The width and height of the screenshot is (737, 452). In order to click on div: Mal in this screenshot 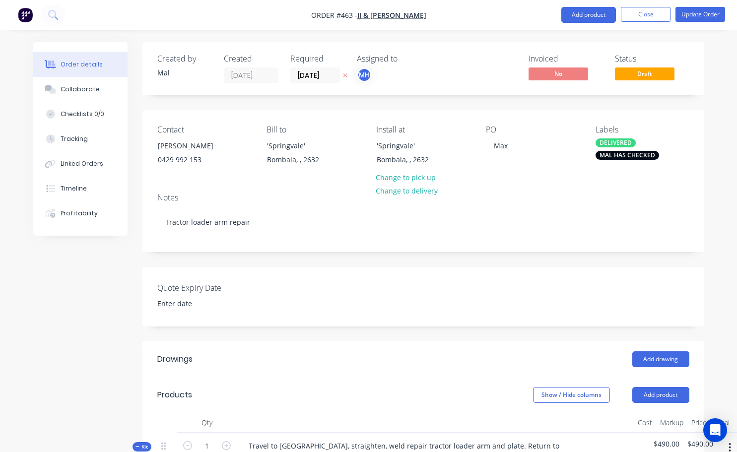, I will do `click(185, 72)`.